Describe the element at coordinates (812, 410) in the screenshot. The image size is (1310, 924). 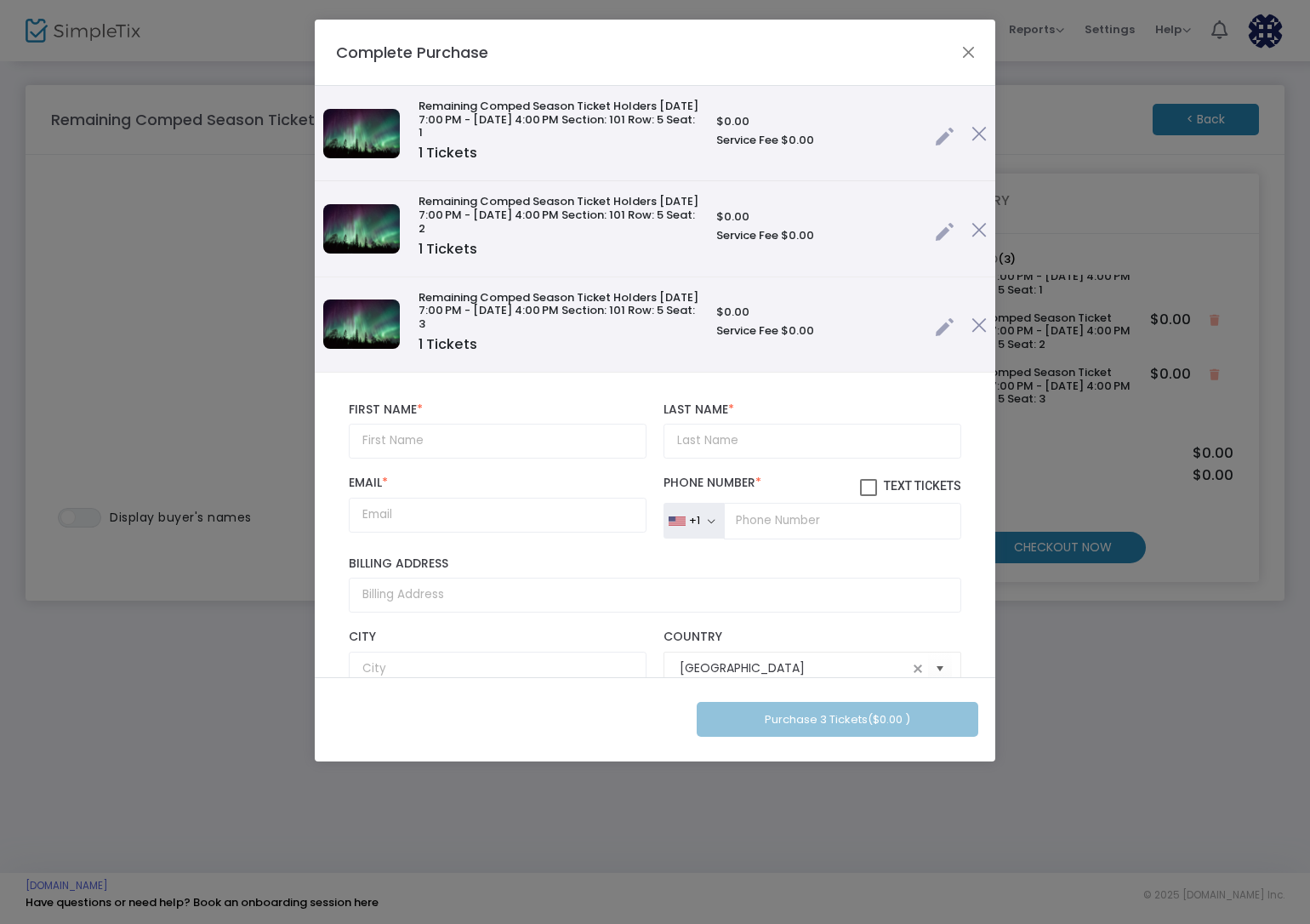
I see `label: Last Name` at that location.